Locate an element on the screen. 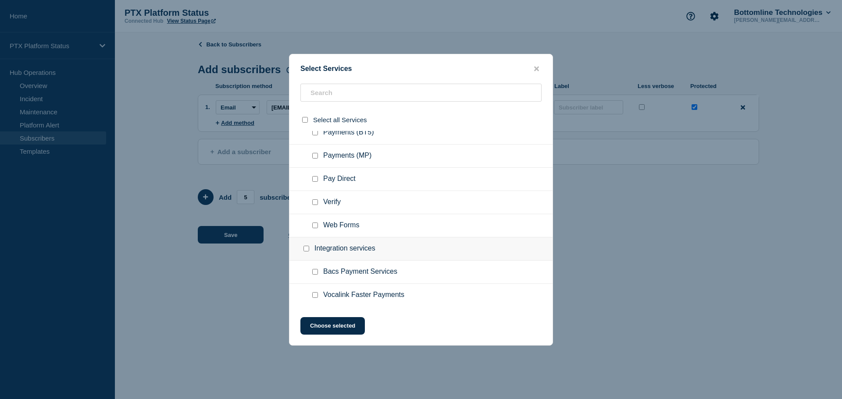  input: Payments (BT5) checkbox is located at coordinates (315, 132).